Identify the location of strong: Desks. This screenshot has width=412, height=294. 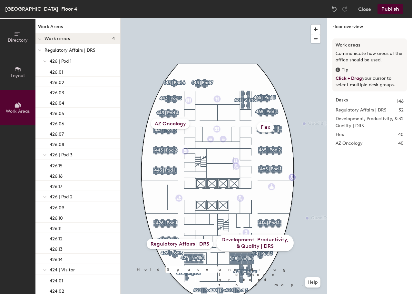
(342, 101).